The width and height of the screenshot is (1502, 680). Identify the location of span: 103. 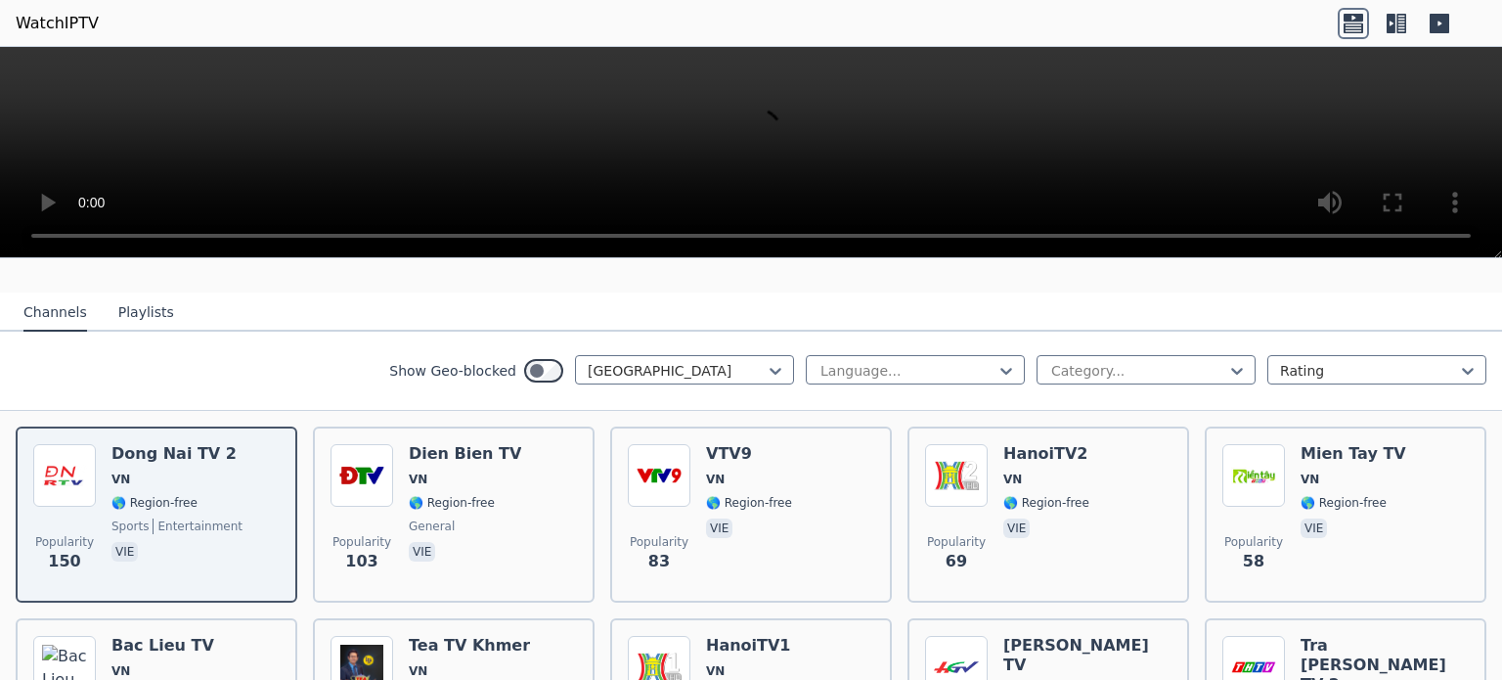
(361, 561).